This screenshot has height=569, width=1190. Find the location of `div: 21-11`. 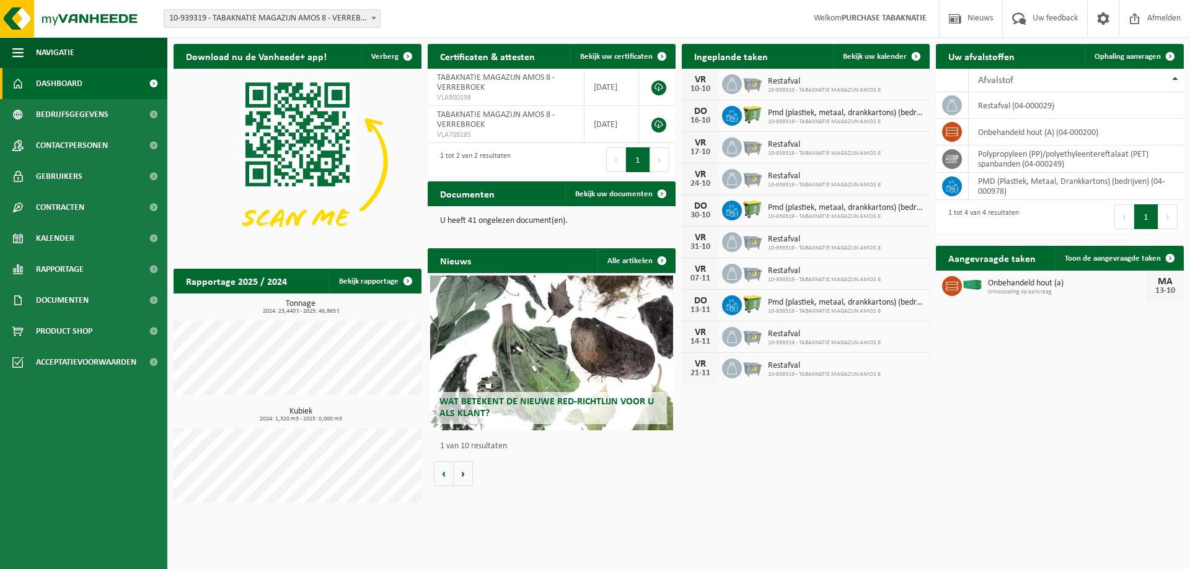

div: 21-11 is located at coordinates (700, 374).